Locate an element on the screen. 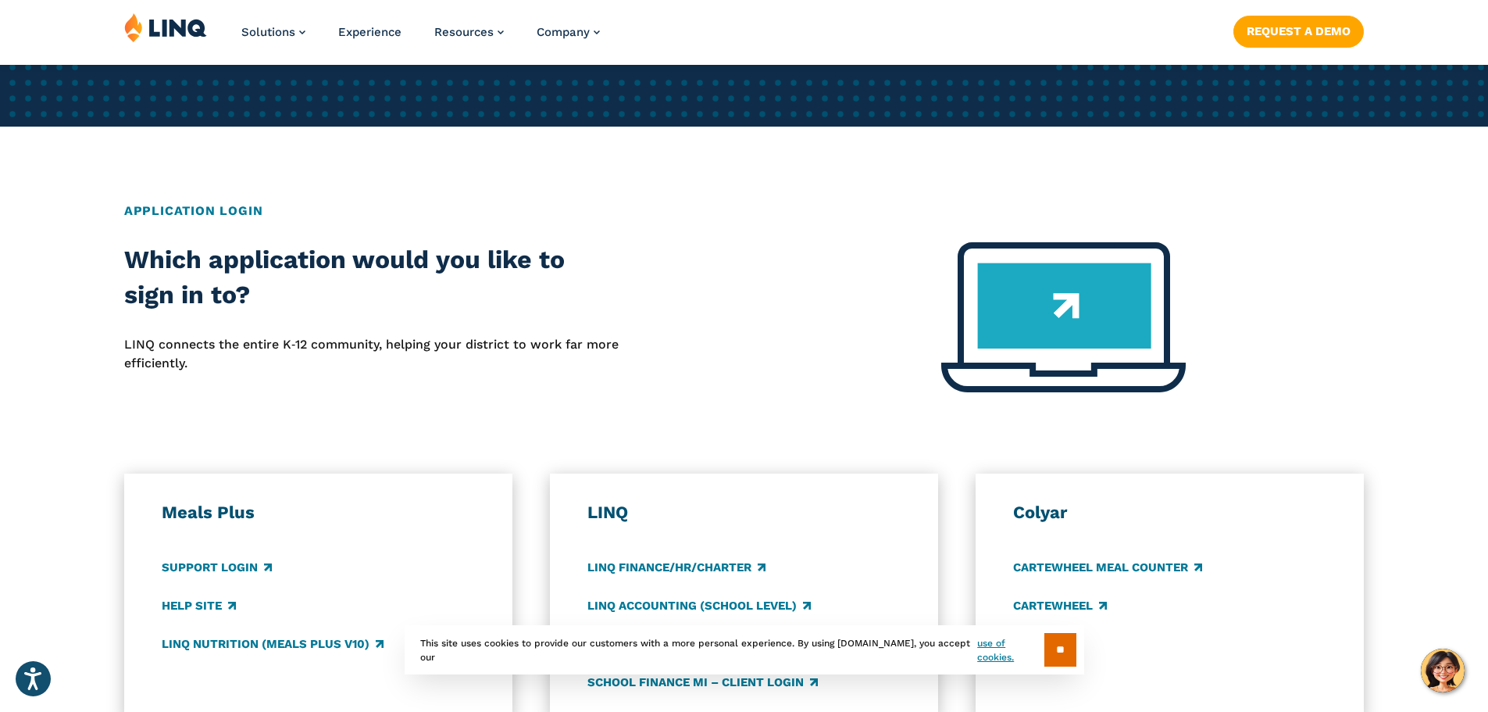  nav: Primary Navigation is located at coordinates (420, 38).